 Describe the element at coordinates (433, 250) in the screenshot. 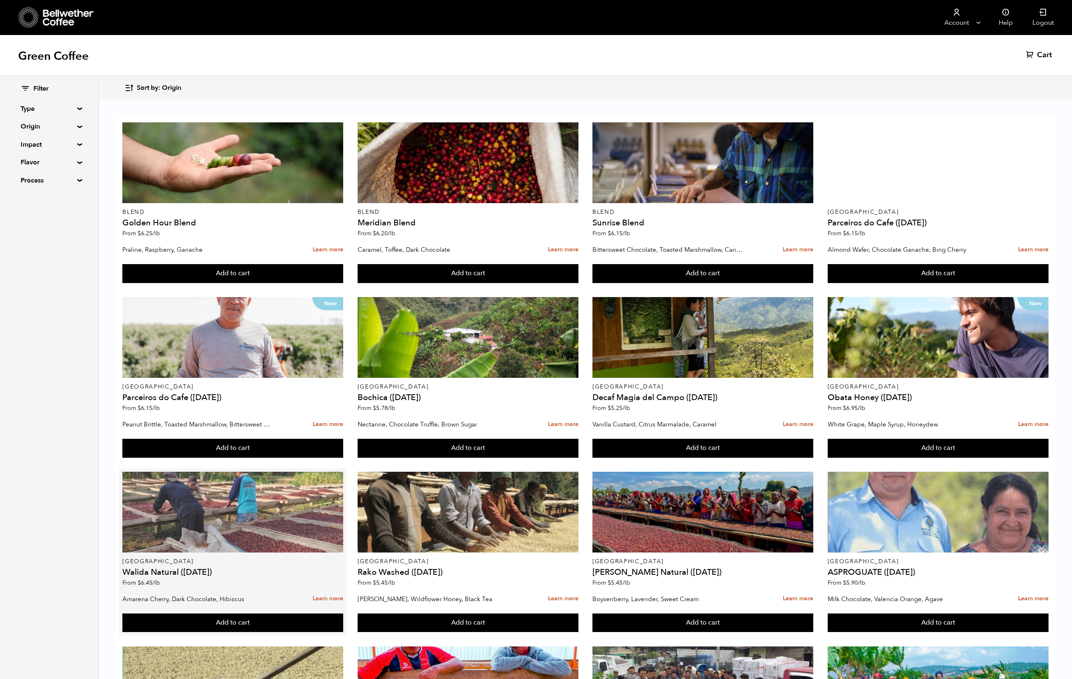

I see `p: Caramel, Toffee, Dark Chocolate` at that location.